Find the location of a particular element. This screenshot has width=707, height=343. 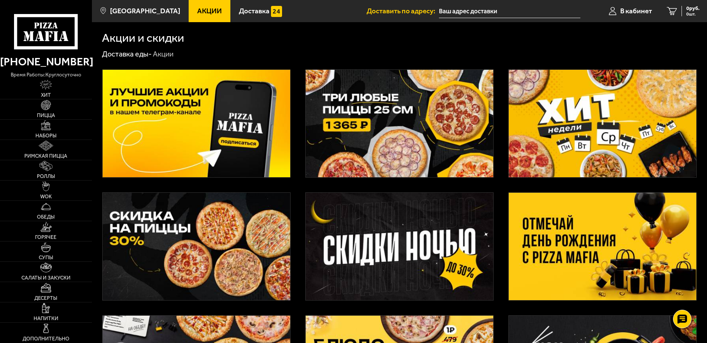

span: Доставить по адресу: is located at coordinates (403, 11).